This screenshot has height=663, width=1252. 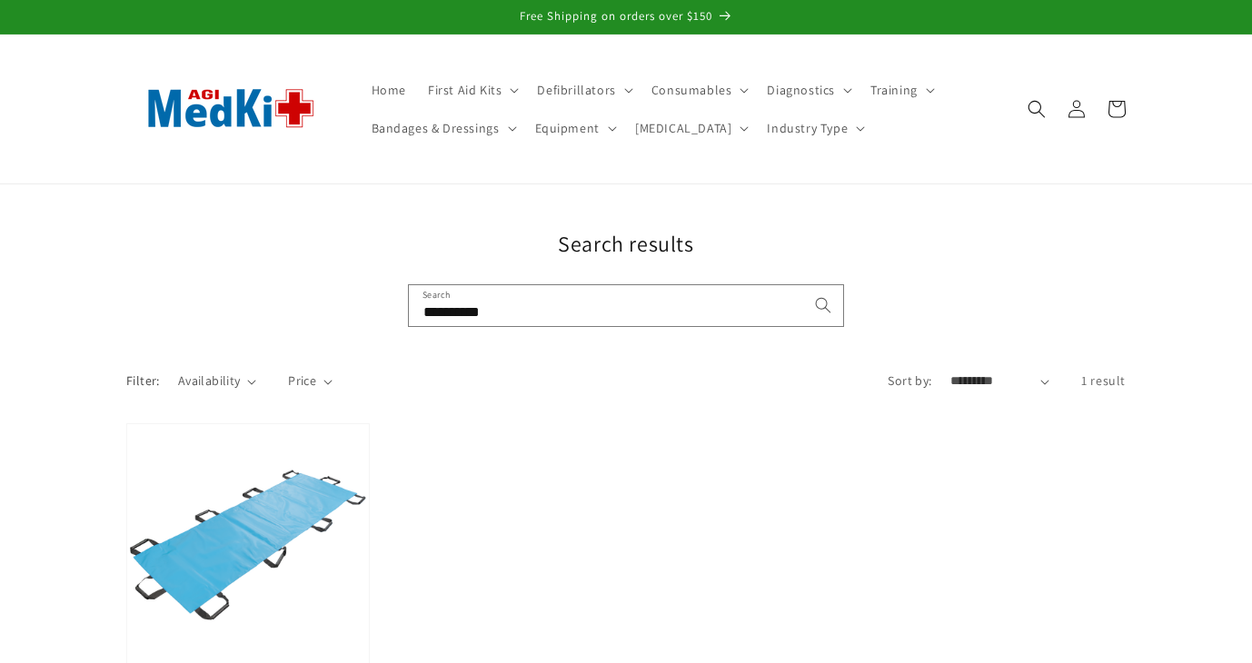 What do you see at coordinates (1037, 109) in the screenshot?
I see `summary: Search` at bounding box center [1037, 109].